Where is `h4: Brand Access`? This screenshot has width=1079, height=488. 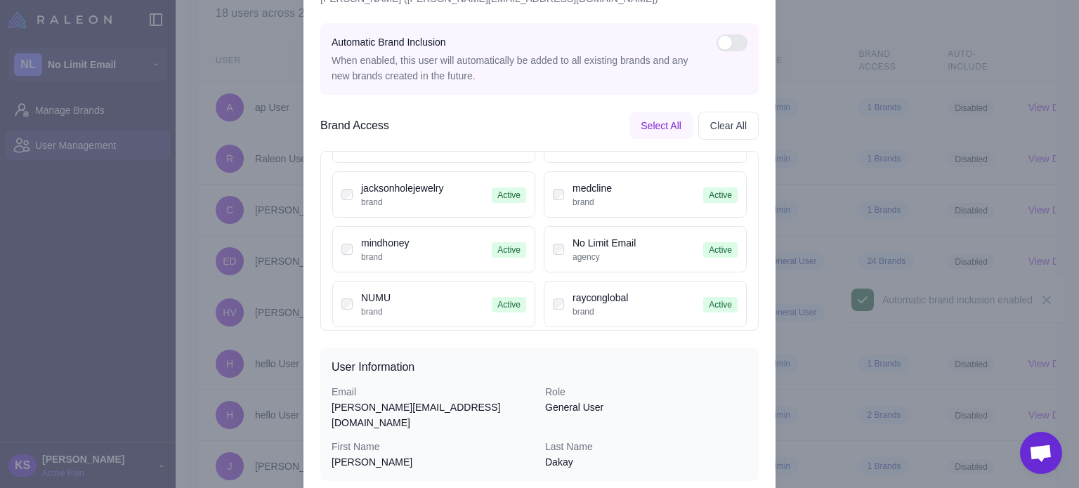 h4: Brand Access is located at coordinates (355, 126).